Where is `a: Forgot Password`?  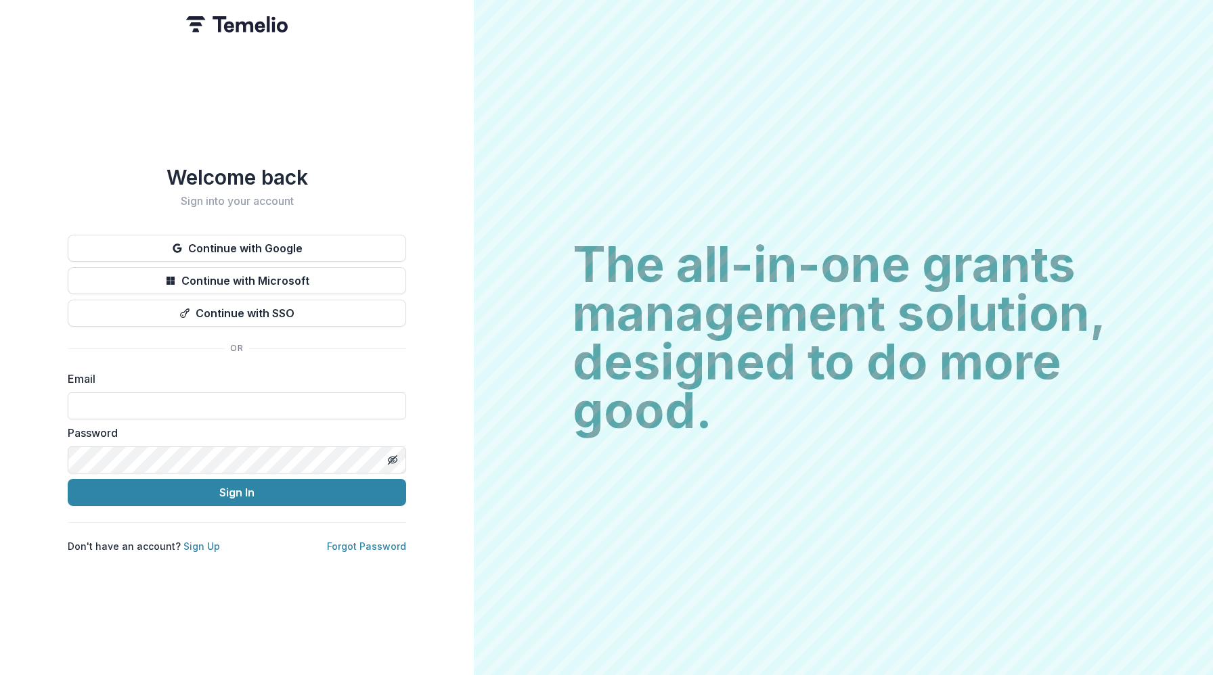 a: Forgot Password is located at coordinates (366, 546).